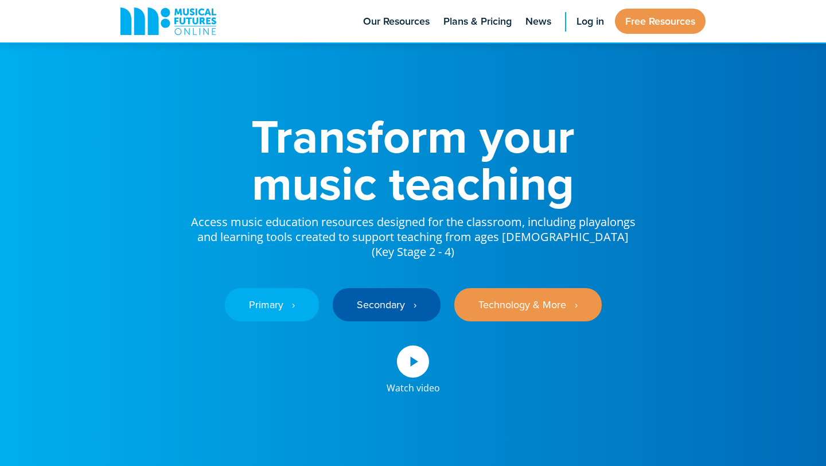  What do you see at coordinates (528, 304) in the screenshot?
I see `a: Technology & More ‎‏‏‎ ‎ ›` at bounding box center [528, 304].